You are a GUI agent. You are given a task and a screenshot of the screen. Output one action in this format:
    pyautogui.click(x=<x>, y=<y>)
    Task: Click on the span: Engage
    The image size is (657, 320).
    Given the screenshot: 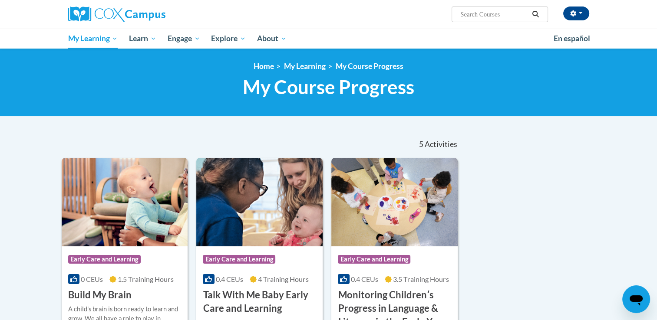 What is the action you would take?
    pyautogui.click(x=184, y=39)
    